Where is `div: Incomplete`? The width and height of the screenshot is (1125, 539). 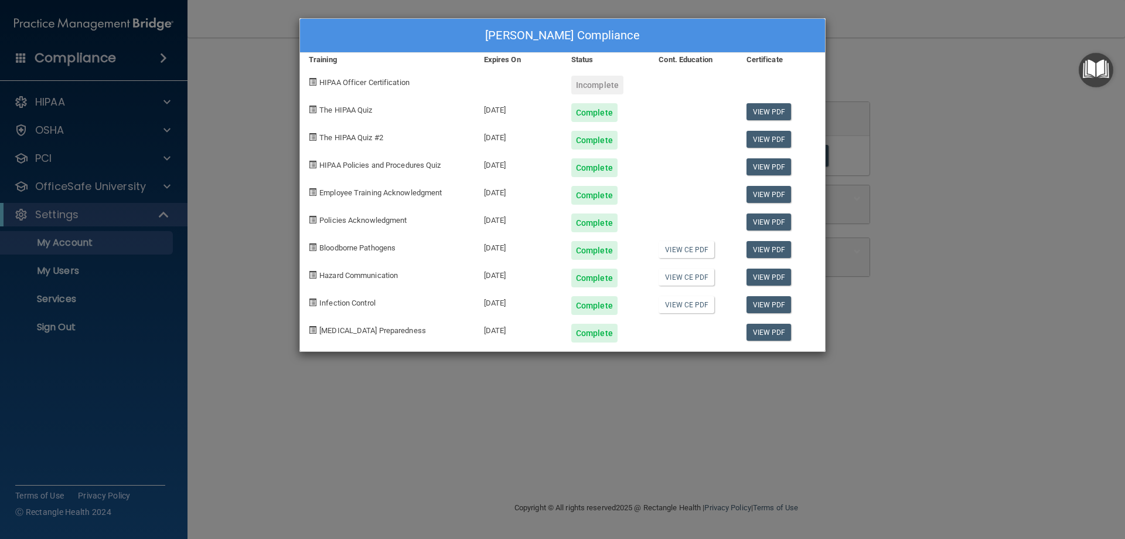
div: Incomplete is located at coordinates (597, 85).